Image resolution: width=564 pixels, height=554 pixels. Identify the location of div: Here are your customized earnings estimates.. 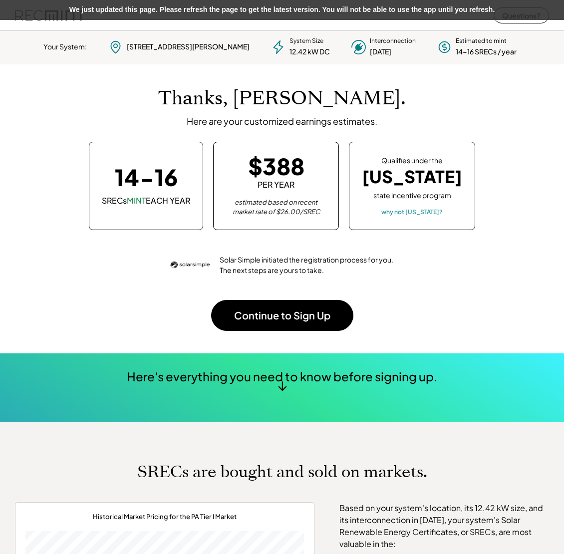
(282, 121).